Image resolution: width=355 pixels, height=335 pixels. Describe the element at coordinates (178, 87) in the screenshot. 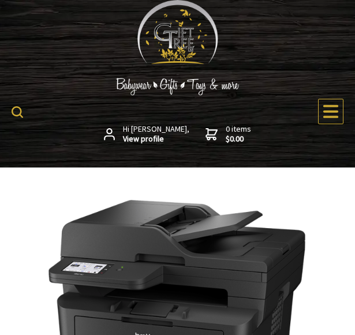

I see `img: Babywear - Gifts - Toys & more` at that location.